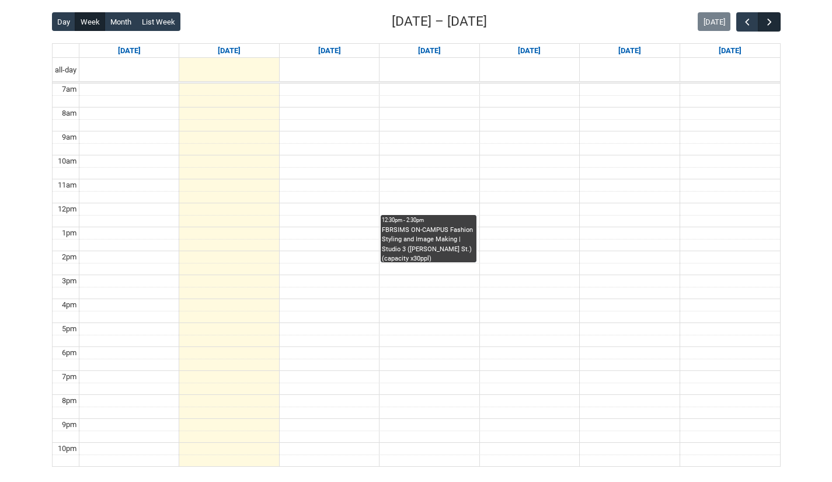 This screenshot has height=482, width=832. What do you see at coordinates (69, 400) in the screenshot?
I see `div: 8pm` at bounding box center [69, 400].